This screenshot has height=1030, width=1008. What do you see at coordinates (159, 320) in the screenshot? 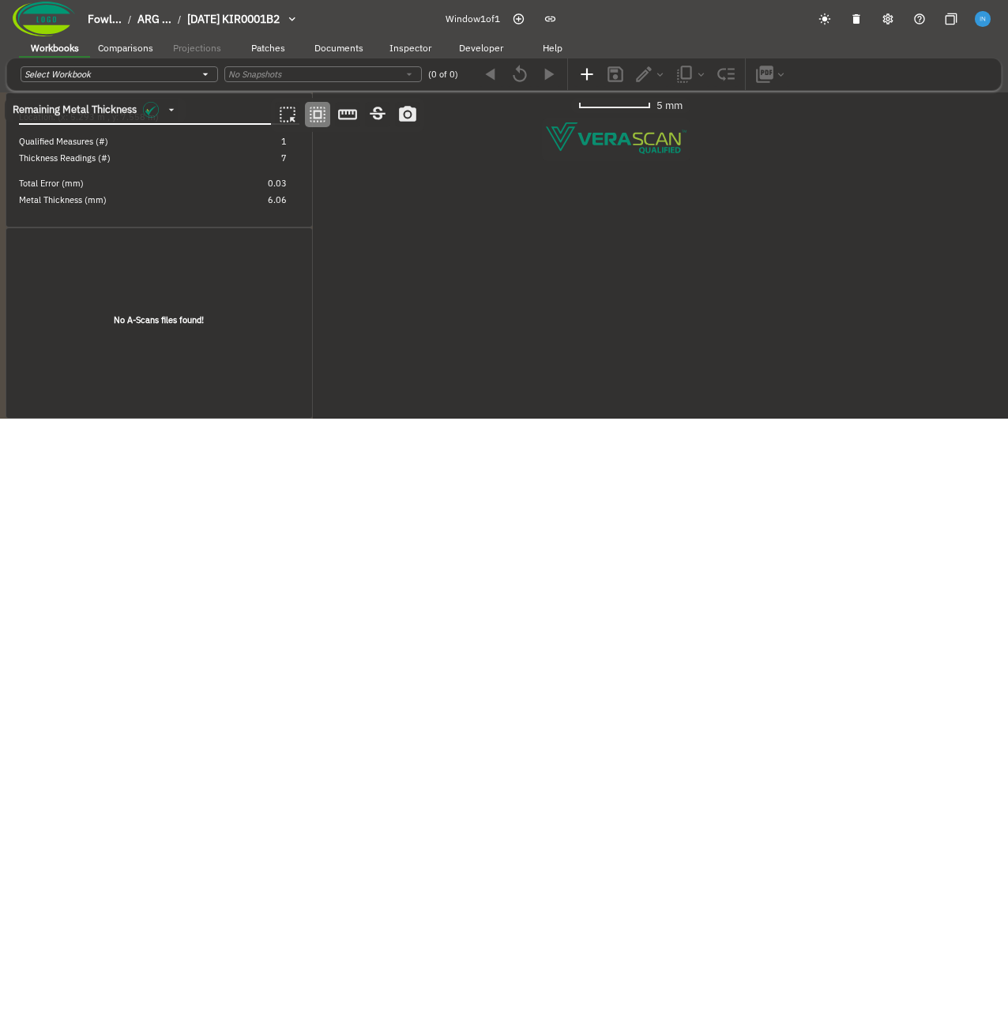
I see `b: No A-Scans files found!` at bounding box center [159, 320].